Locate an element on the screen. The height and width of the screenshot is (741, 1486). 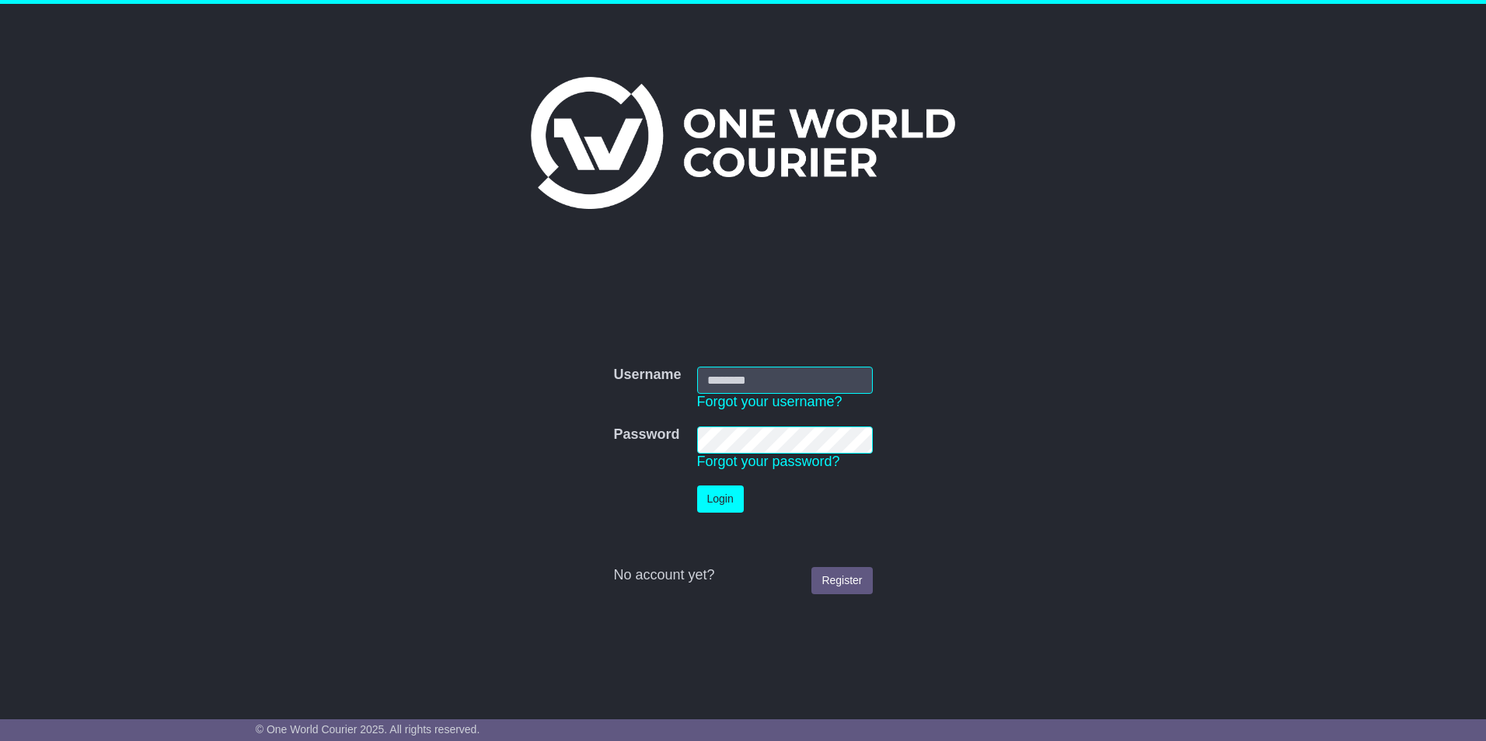
span: © One World Courier 2025. All rights reserved. is located at coordinates (368, 730).